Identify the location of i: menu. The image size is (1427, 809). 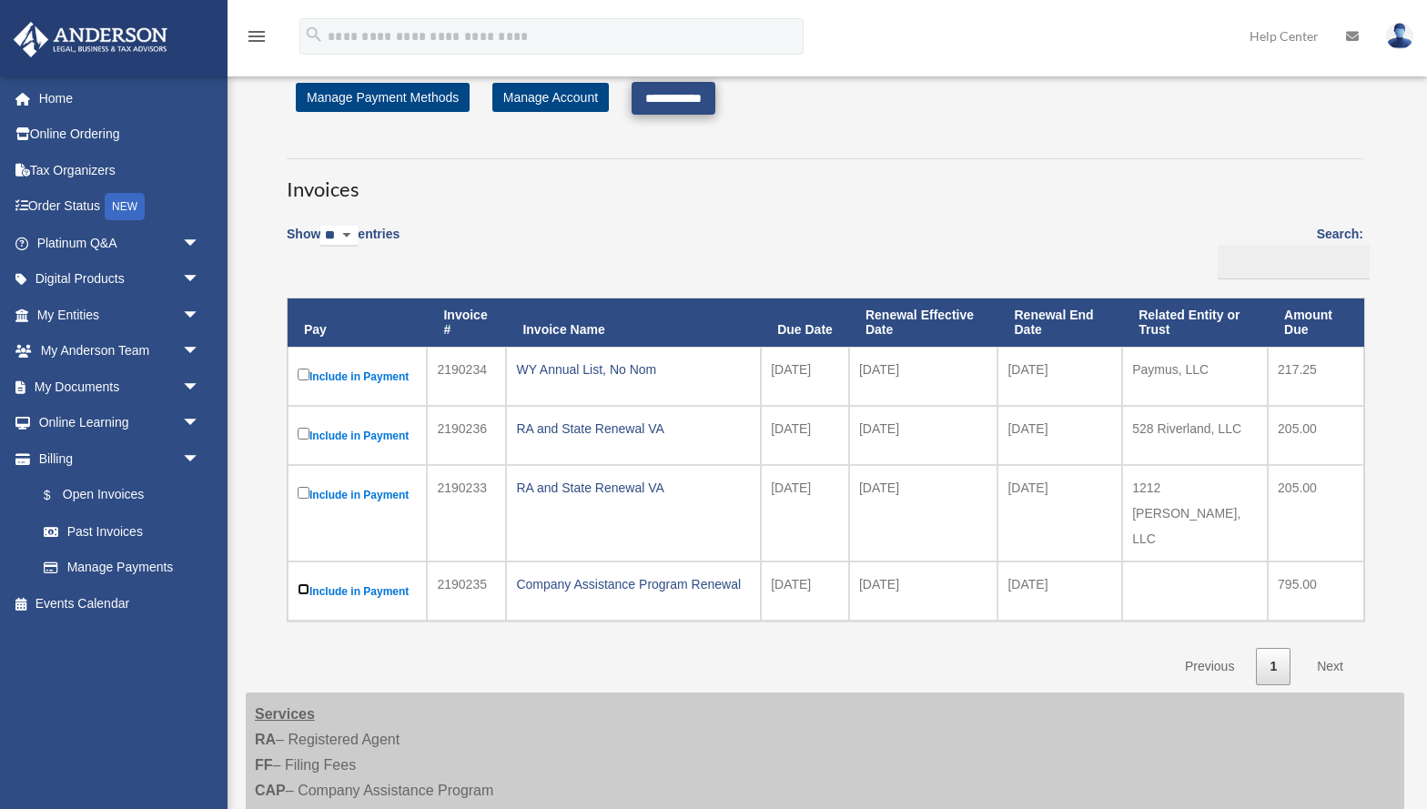
(257, 36).